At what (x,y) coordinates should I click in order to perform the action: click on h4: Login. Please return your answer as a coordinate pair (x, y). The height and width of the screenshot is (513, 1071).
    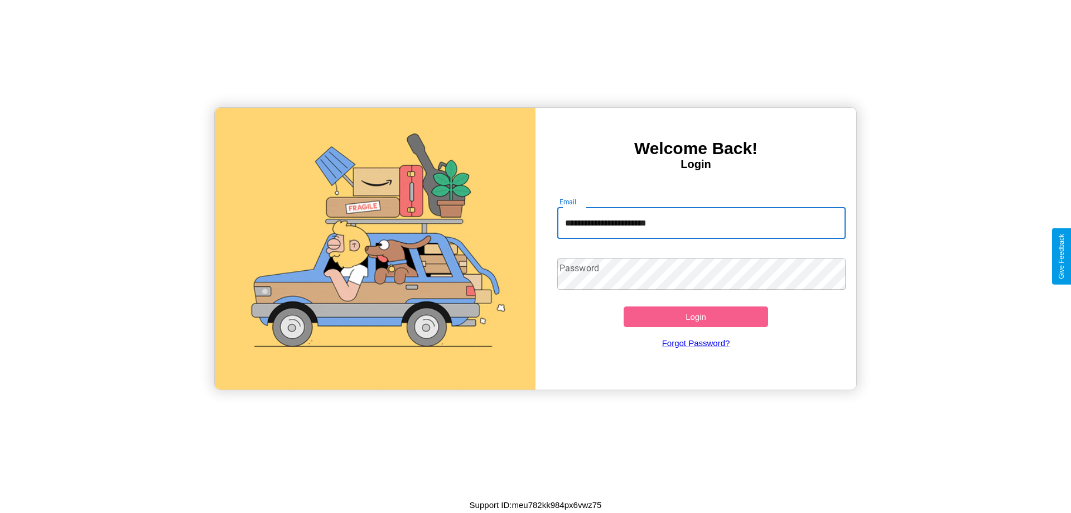
    Looking at the image, I should click on (696, 164).